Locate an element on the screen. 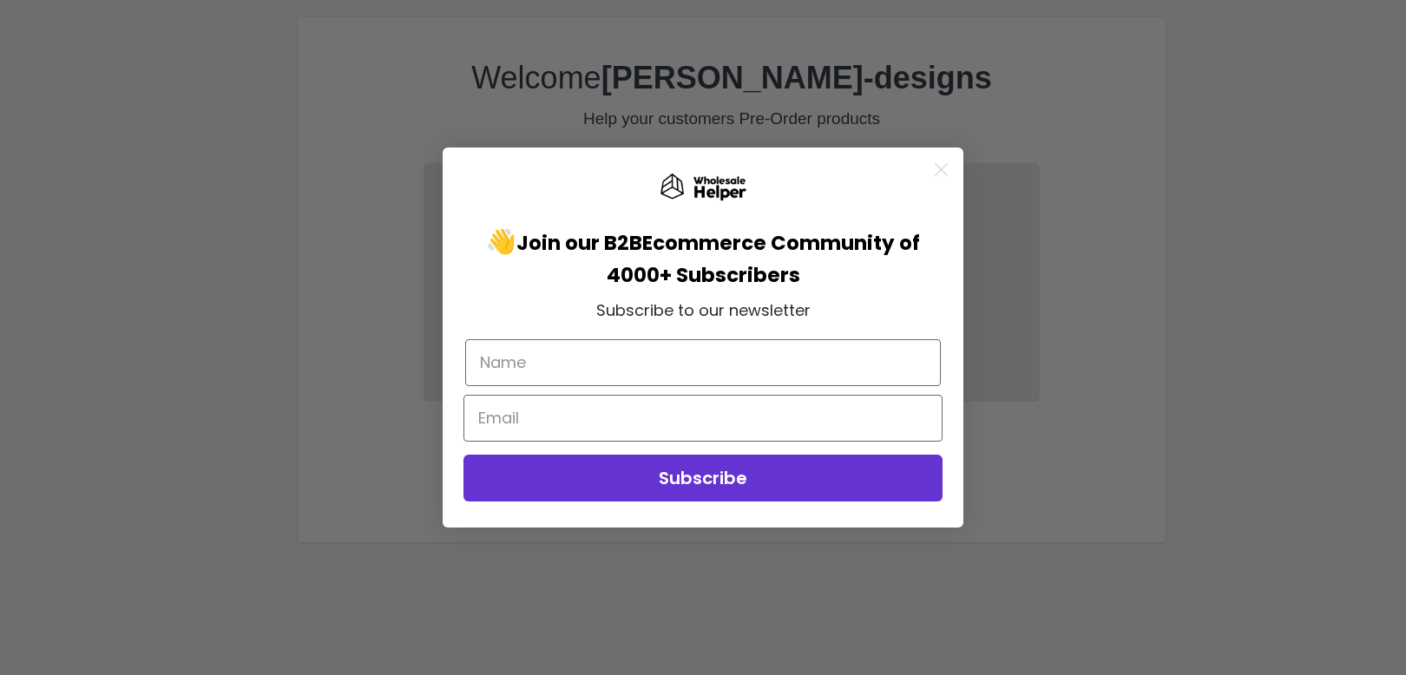 This screenshot has width=1406, height=675. input: Email is located at coordinates (703, 418).